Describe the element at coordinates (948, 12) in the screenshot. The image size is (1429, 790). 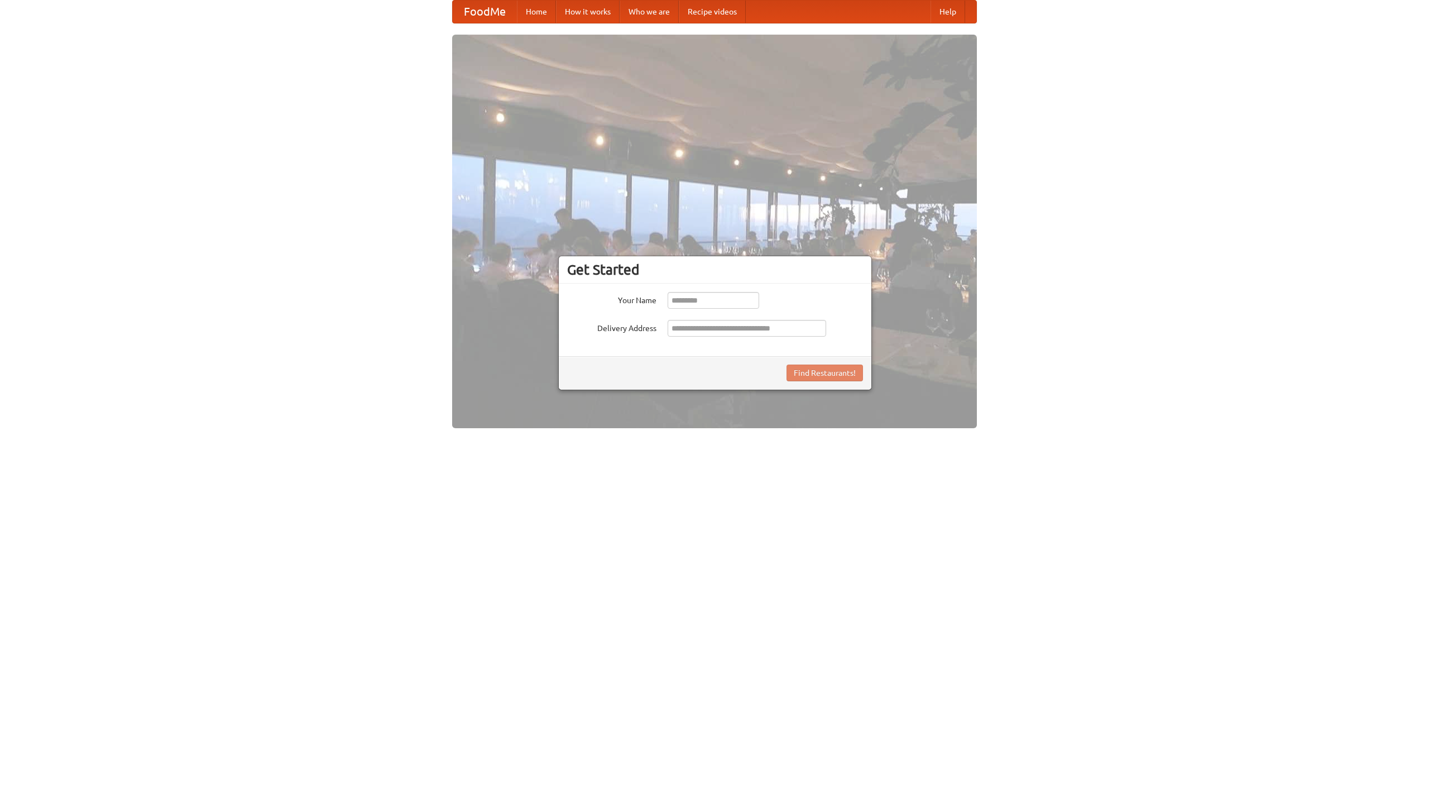
I see `a: Help` at that location.